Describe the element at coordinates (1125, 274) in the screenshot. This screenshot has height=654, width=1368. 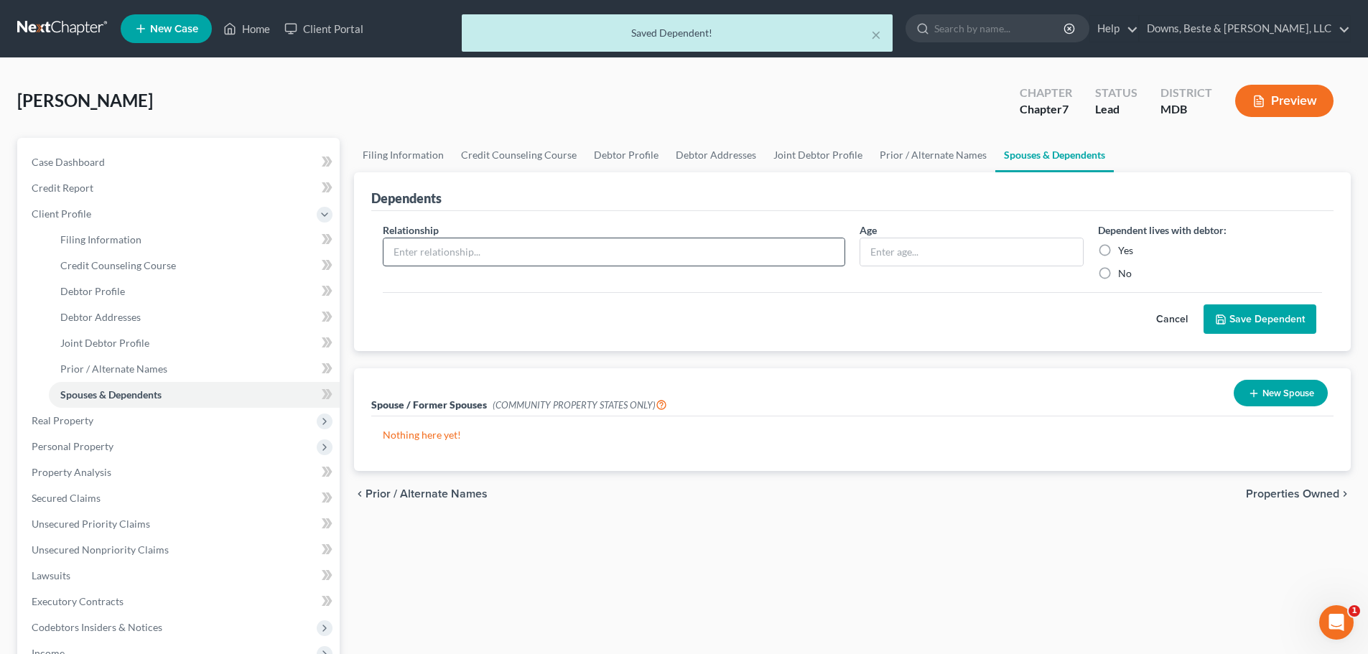
I see `label: No` at that location.